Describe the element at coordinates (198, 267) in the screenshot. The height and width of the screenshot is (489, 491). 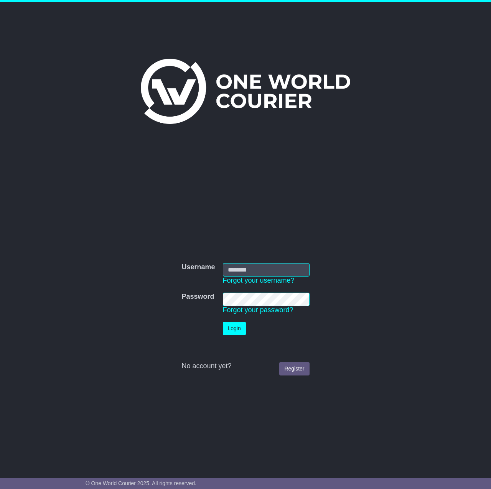
I see `label: Username` at that location.